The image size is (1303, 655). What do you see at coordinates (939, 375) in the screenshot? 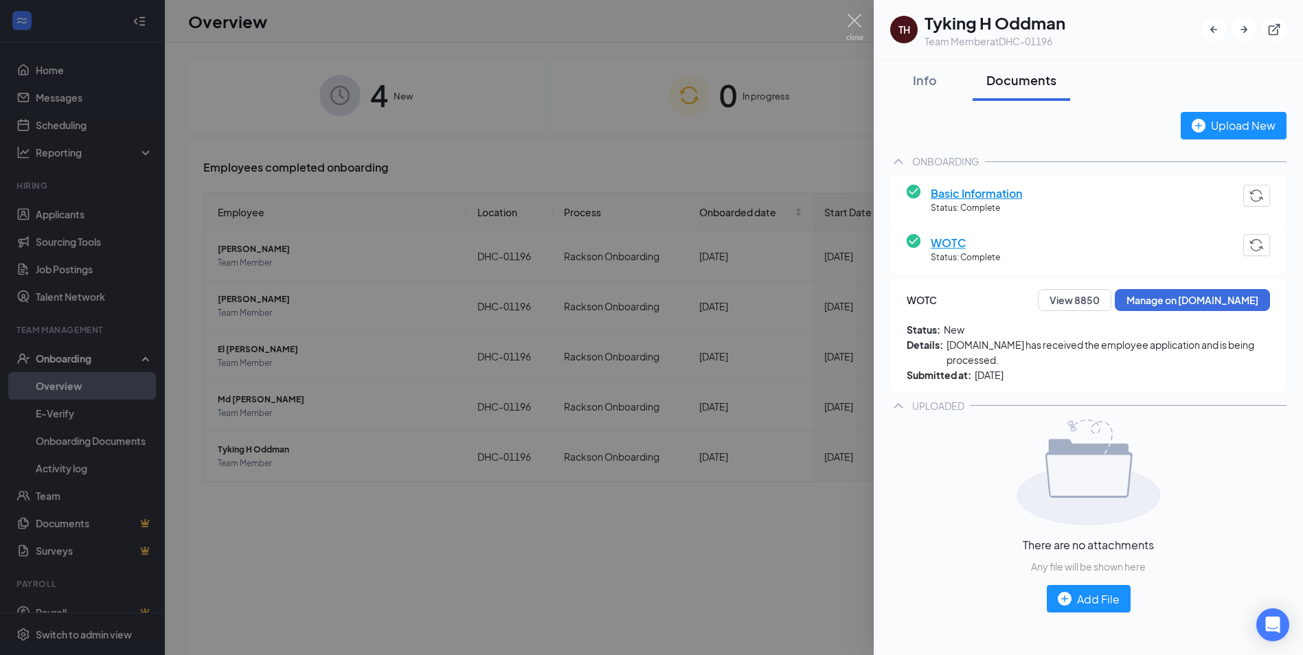
I see `span: Submitted at:` at bounding box center [939, 375].